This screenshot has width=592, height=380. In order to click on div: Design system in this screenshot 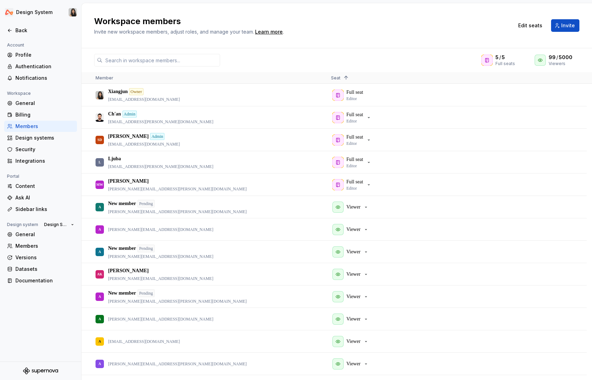, I will do `click(22, 225)`.